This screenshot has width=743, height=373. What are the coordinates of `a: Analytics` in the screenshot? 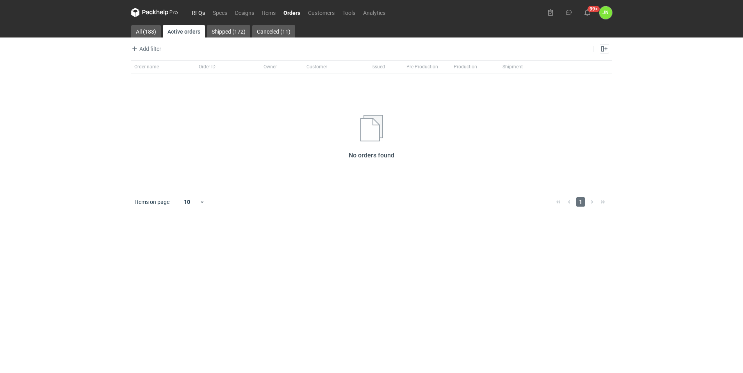 It's located at (374, 12).